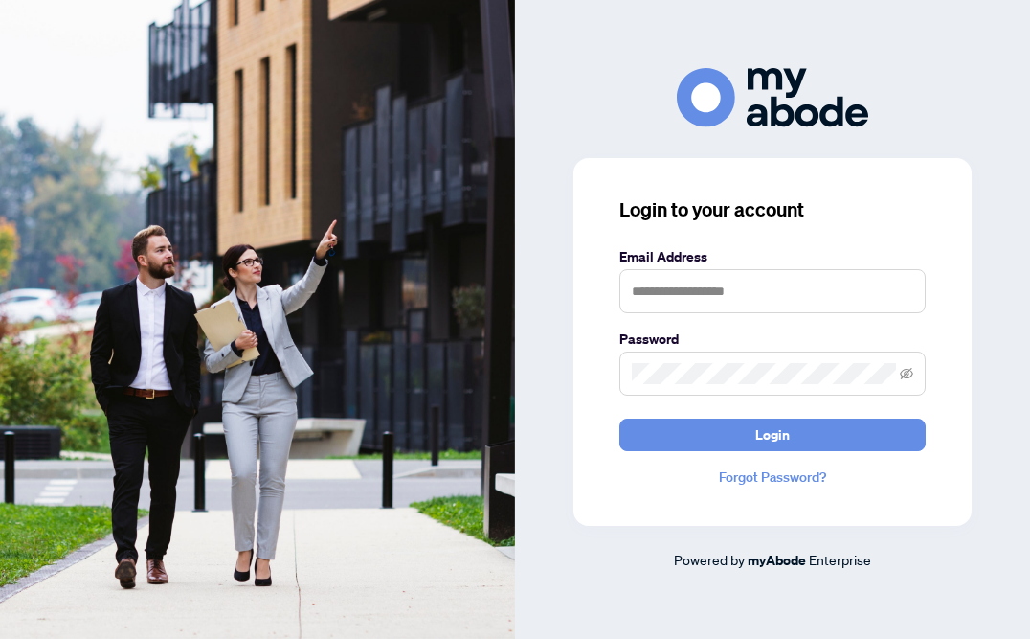 This screenshot has height=639, width=1030. Describe the element at coordinates (776, 560) in the screenshot. I see `a: myAbode` at that location.